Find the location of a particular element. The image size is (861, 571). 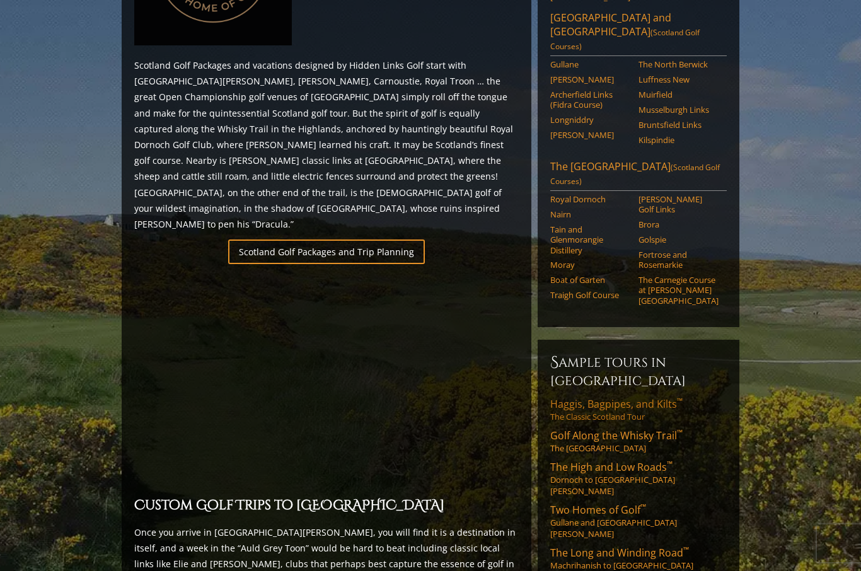

a: Traigh Golf Course is located at coordinates (590, 295).